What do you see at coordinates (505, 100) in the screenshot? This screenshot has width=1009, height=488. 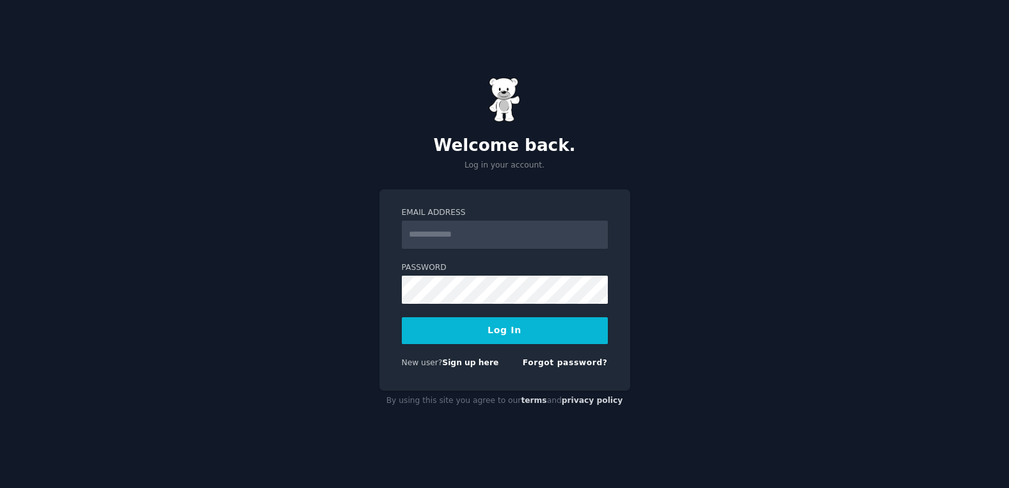 I see `img: Gummy Bear` at bounding box center [505, 100].